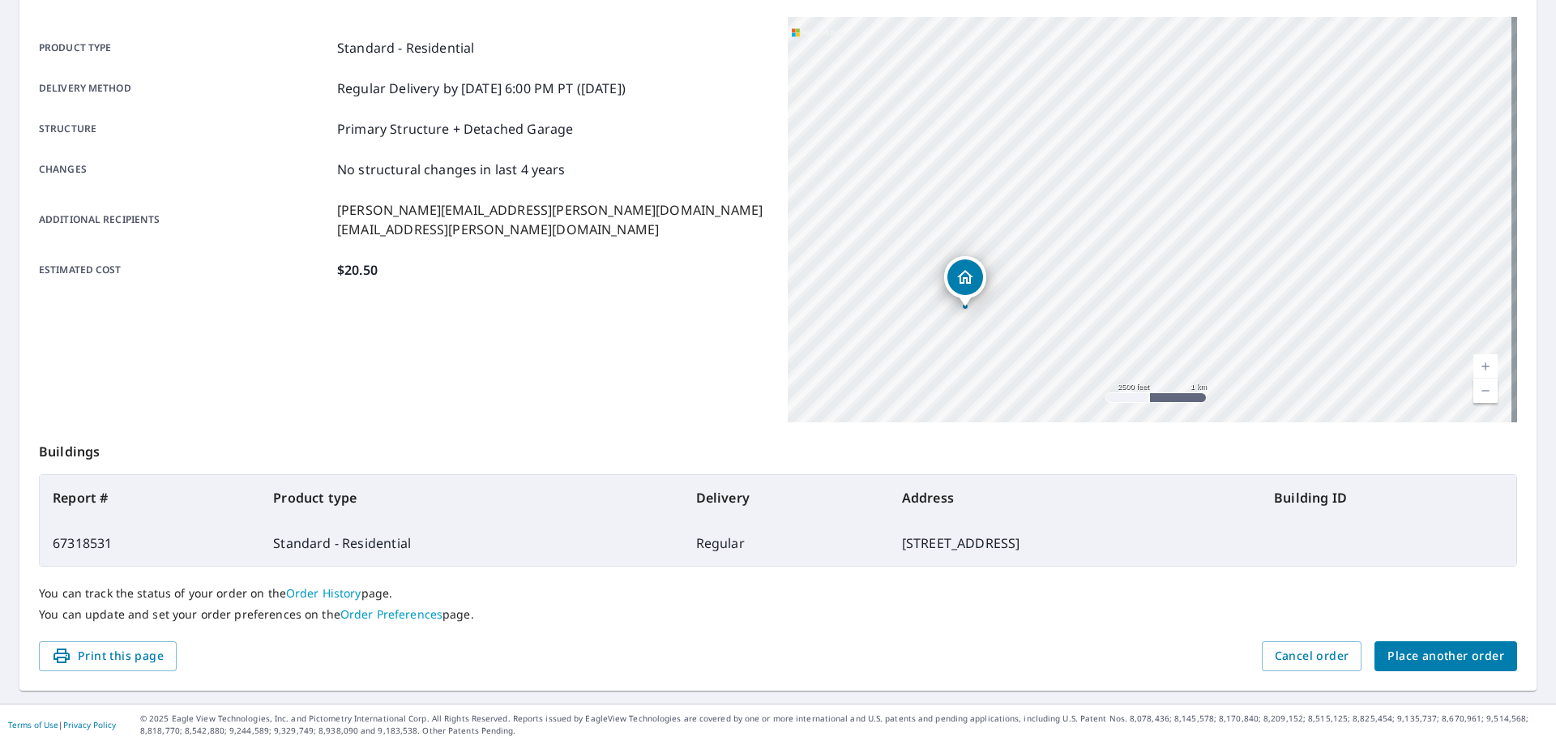 The image size is (1556, 745). I want to click on p: No structural changes in last 4 years, so click(451, 169).